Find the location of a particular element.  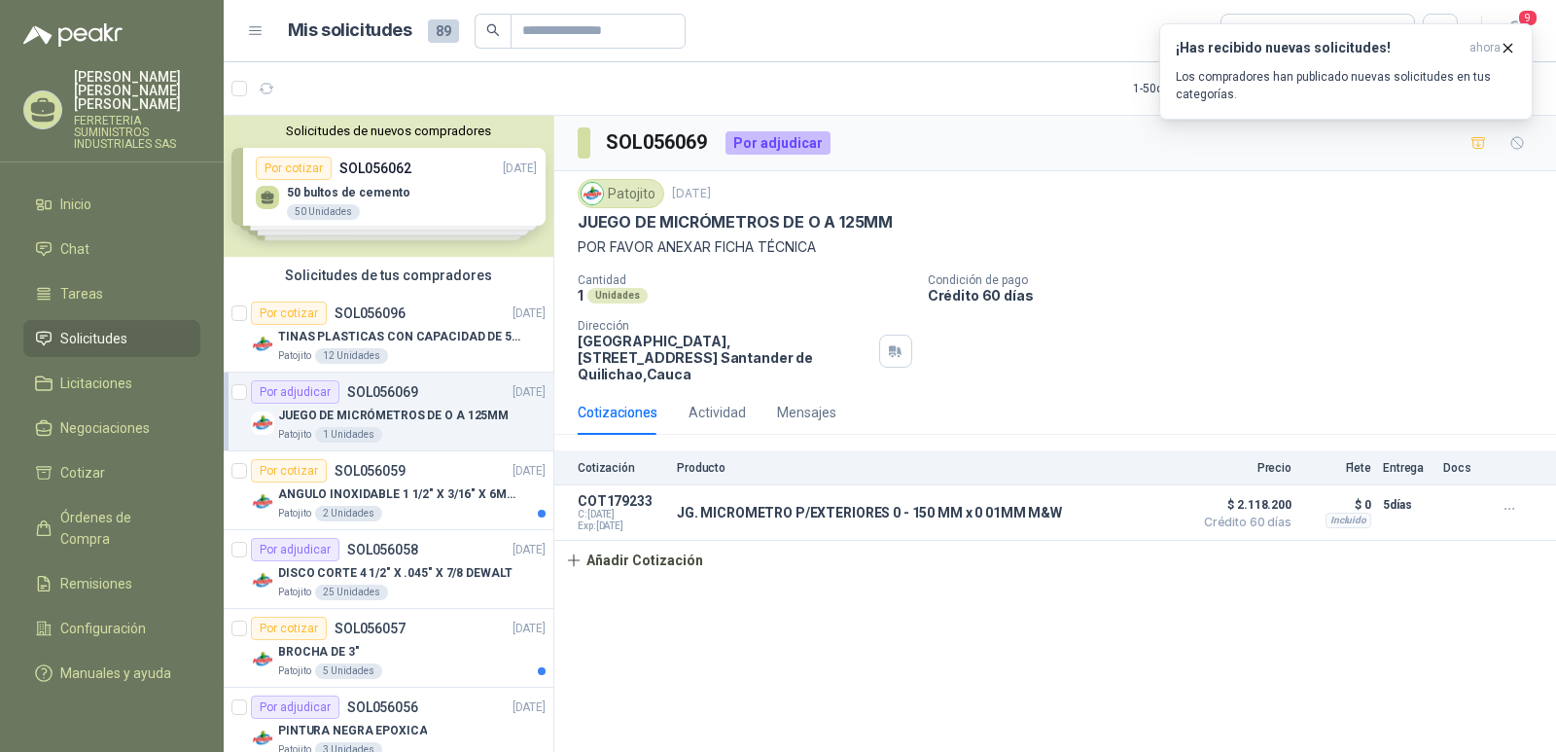

p: Cantidad is located at coordinates (745, 280).